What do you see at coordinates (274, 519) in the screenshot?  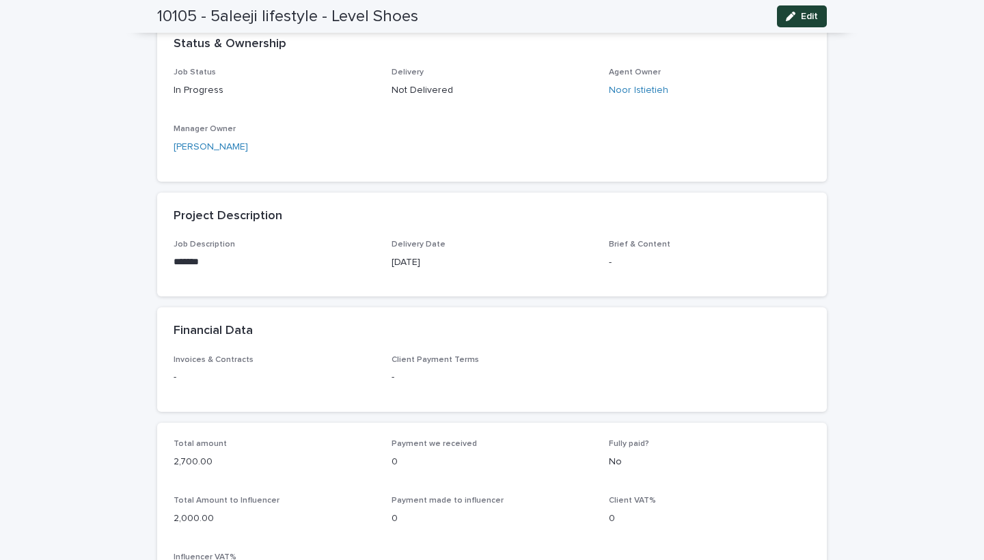 I see `p: 2,000.00` at bounding box center [274, 519].